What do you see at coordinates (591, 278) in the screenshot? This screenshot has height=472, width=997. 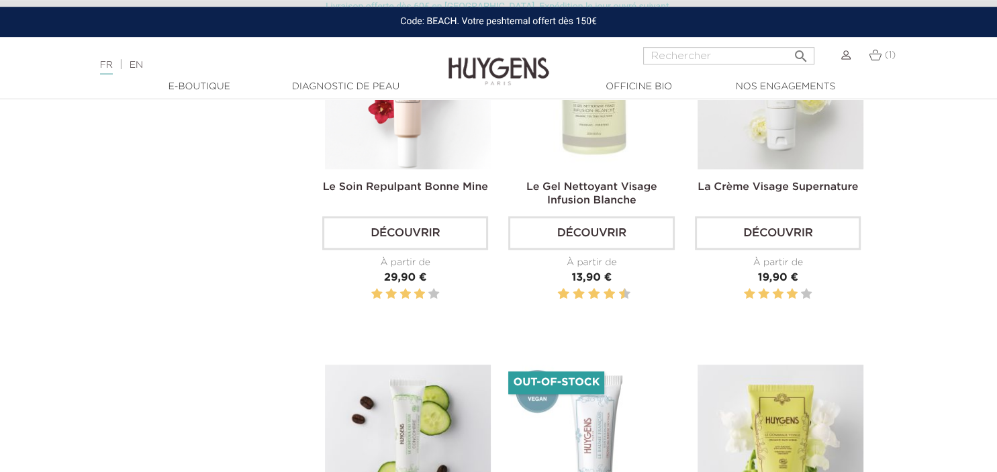 I see `span: 13,90 €` at bounding box center [591, 278].